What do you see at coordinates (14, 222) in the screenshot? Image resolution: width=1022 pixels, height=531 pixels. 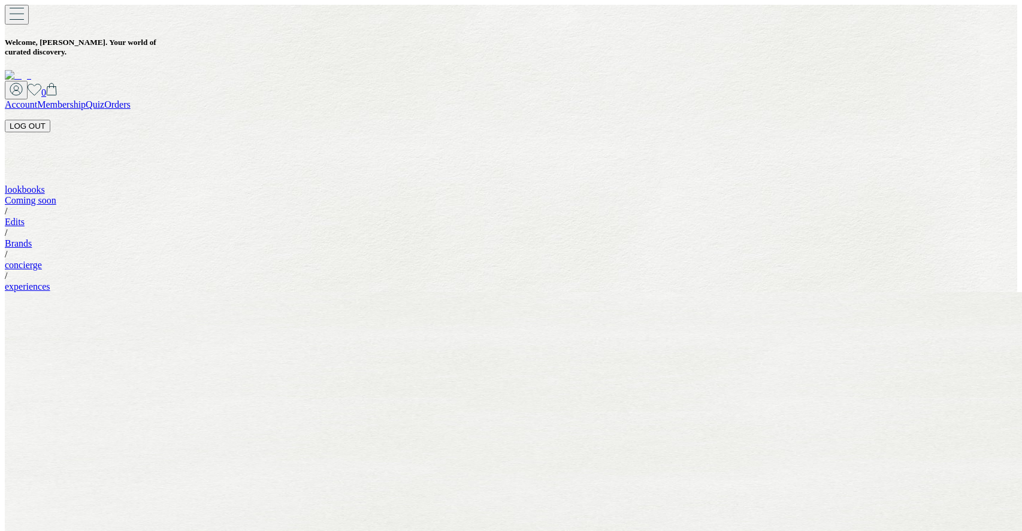 I see `a: Edits` at bounding box center [14, 222].